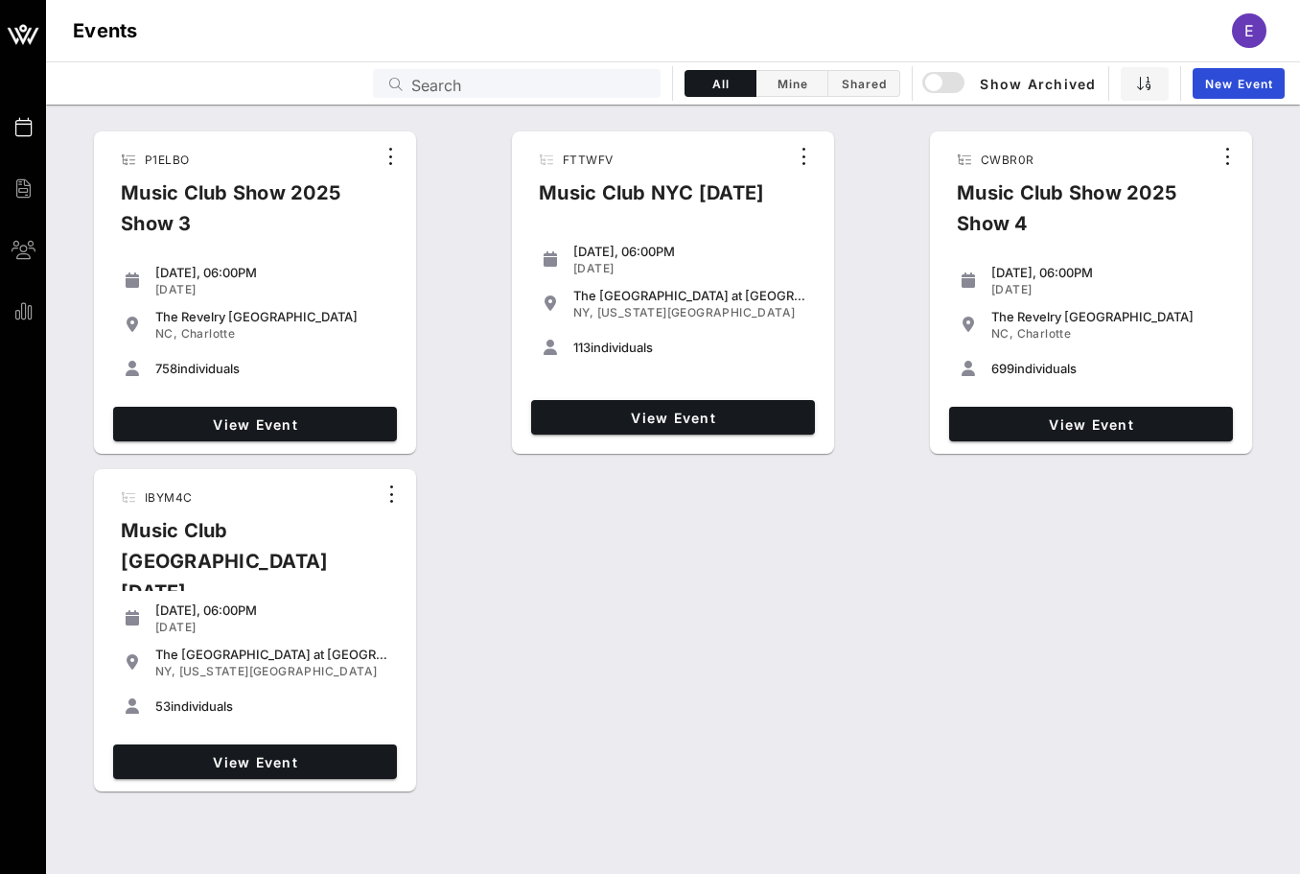 The height and width of the screenshot is (874, 1300). What do you see at coordinates (792, 83) in the screenshot?
I see `button: Mine` at bounding box center [792, 83].